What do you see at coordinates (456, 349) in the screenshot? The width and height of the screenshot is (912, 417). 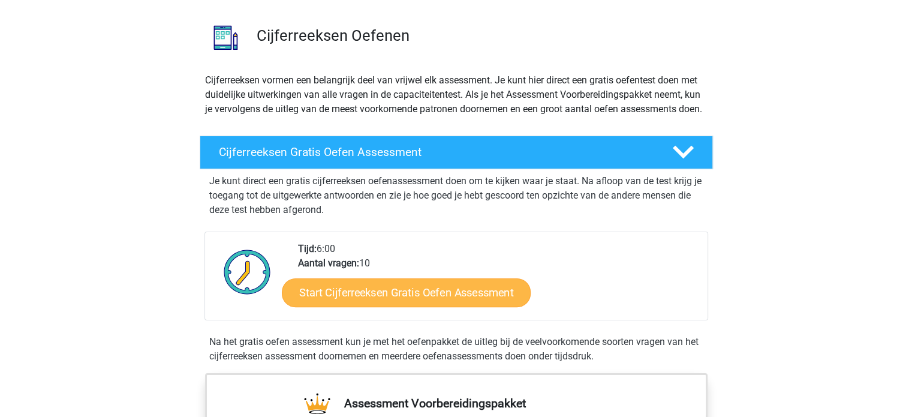 I see `div: Na het gratis oefen assessment kun je met het oefenpakket de uitleg bij de veelvoorkomende soorte...` at bounding box center [456, 349].